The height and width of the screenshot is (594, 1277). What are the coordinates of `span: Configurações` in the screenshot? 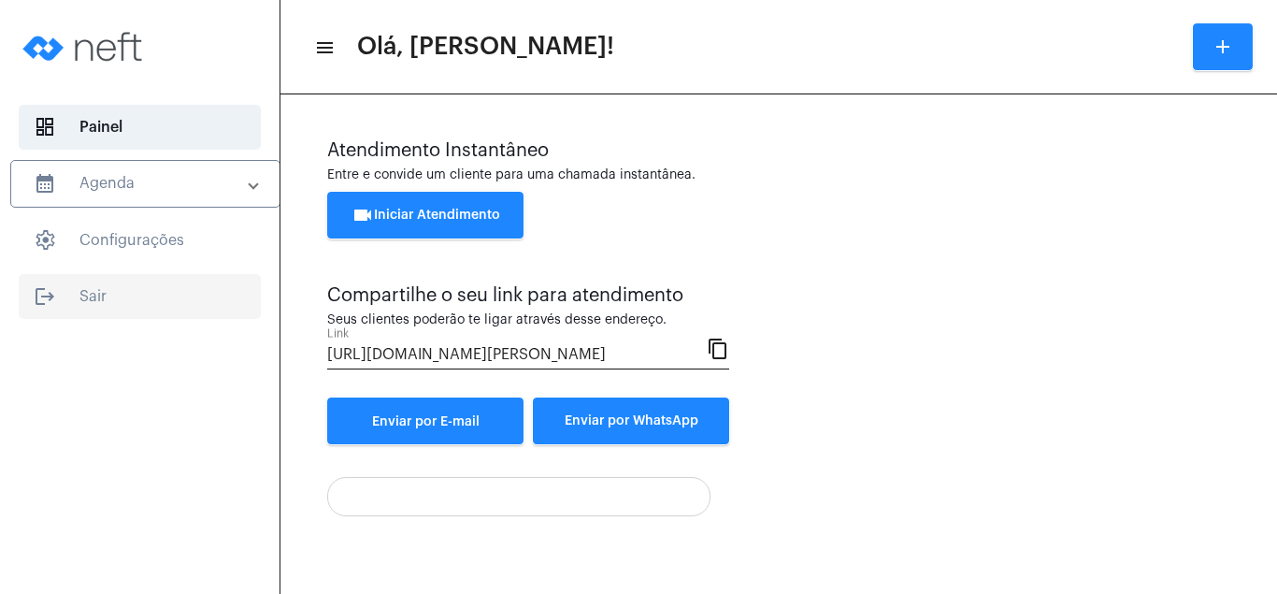 It's located at (139, 240).